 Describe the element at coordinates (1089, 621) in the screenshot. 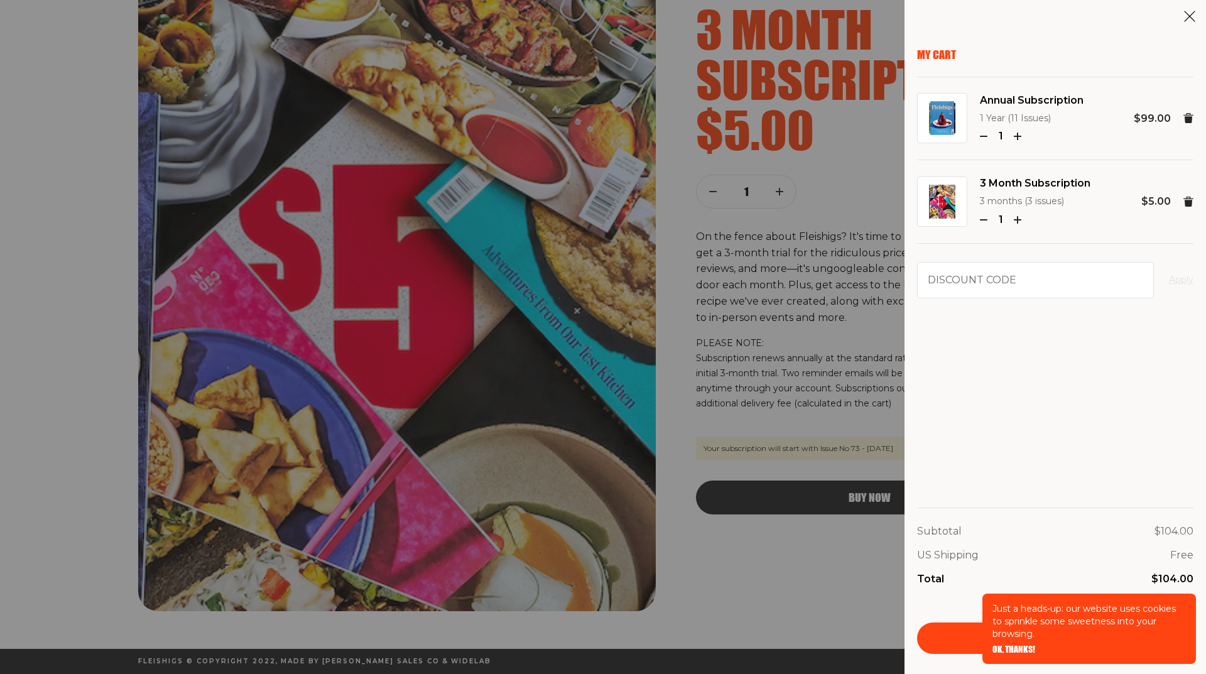

I see `p: Just a heads-up: our website uses cookies to sprinkle some sweetness into your browsing.` at that location.